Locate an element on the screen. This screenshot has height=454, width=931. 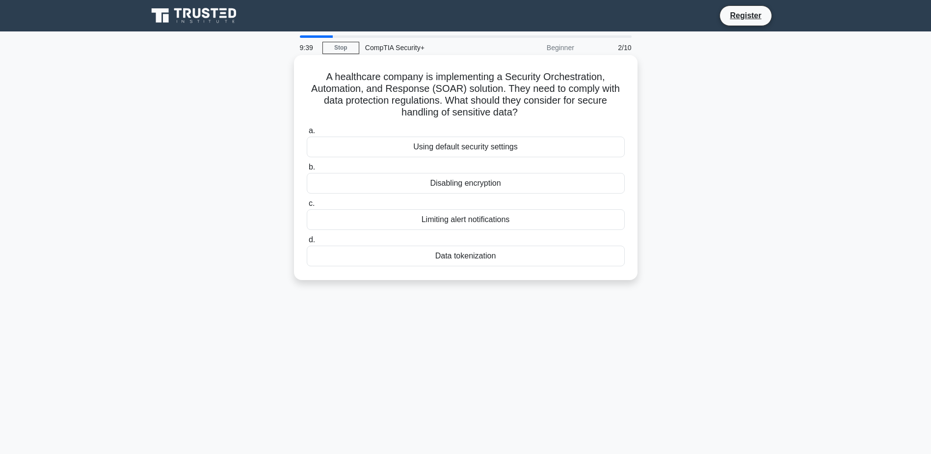
div: Data tokenization is located at coordinates (466, 256).